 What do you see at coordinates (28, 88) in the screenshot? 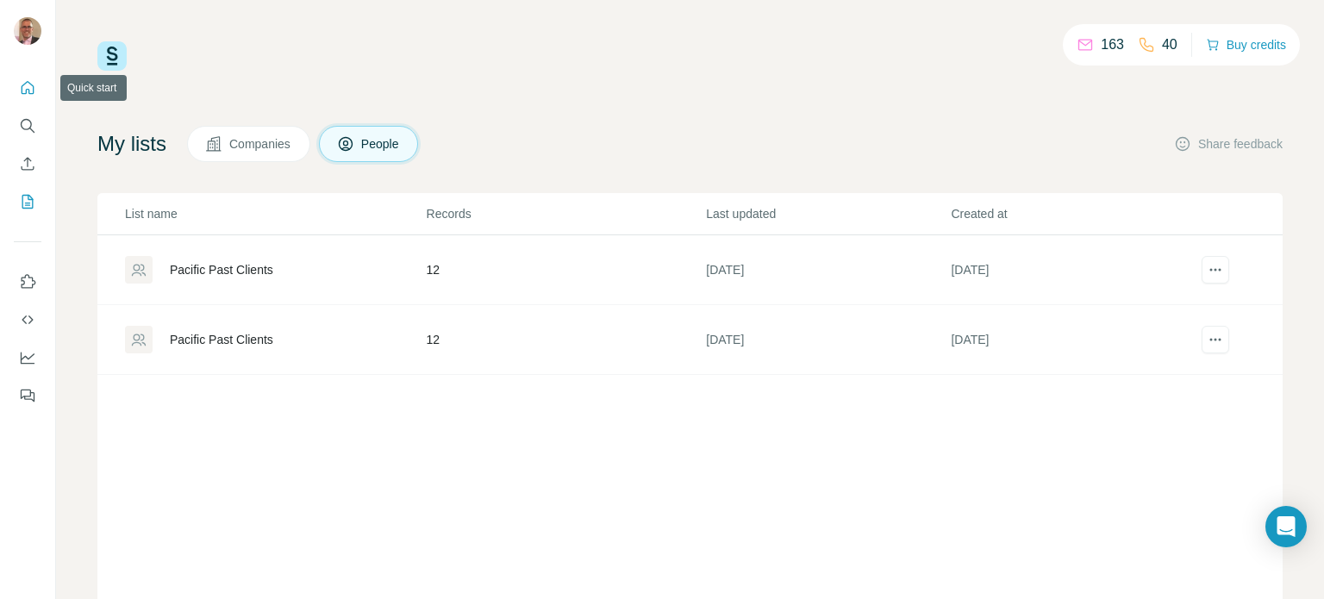
I see `button: Quick start` at bounding box center [28, 88].